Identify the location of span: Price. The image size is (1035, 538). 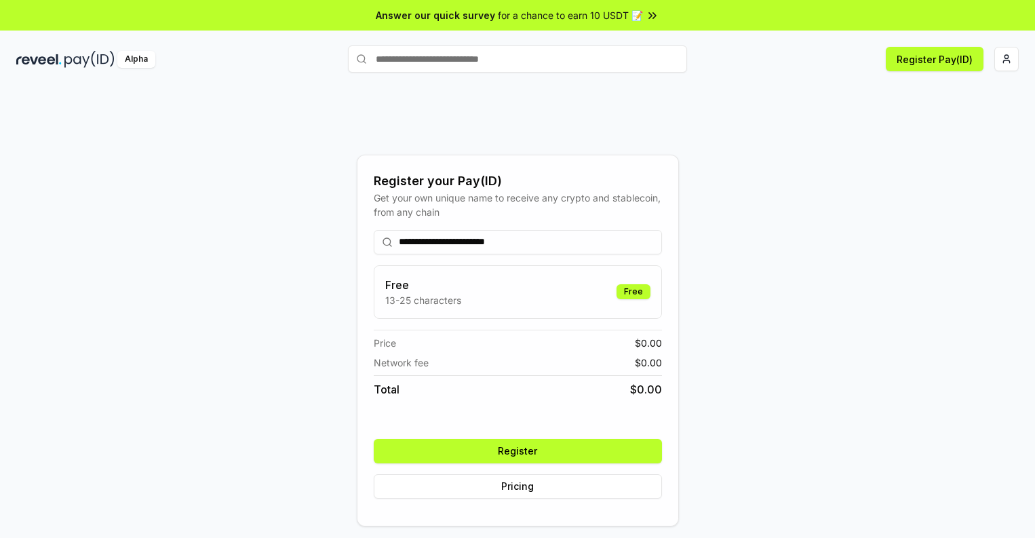
(384, 342).